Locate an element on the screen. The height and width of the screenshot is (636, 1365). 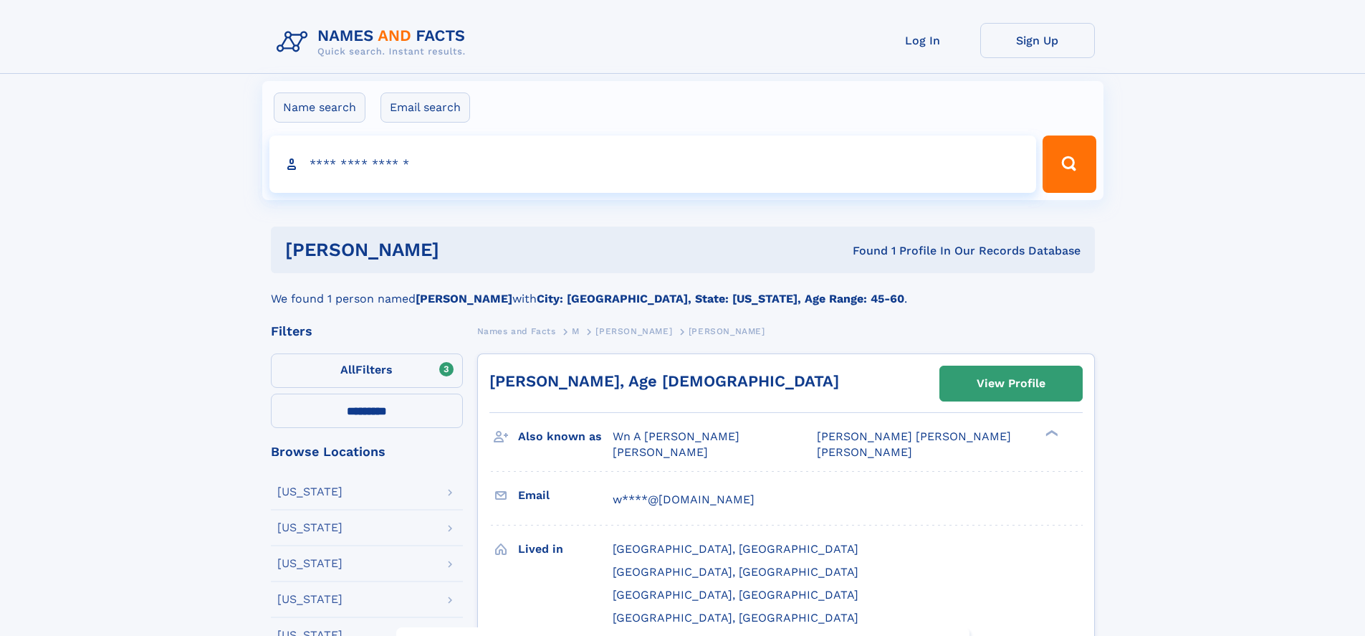
label: Filters is located at coordinates (367, 370).